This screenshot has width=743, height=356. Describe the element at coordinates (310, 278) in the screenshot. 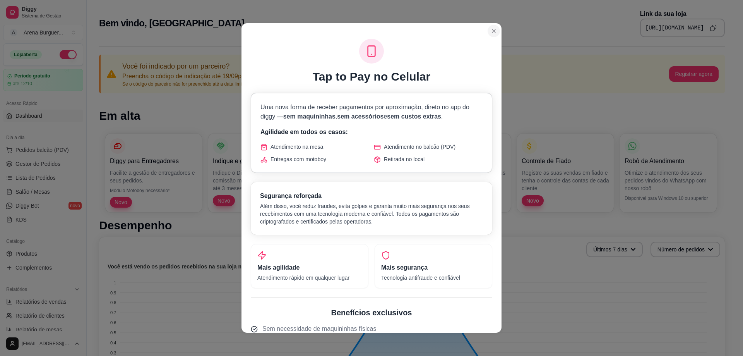

I see `p: Atendimento rápido em qualquer lugar` at that location.